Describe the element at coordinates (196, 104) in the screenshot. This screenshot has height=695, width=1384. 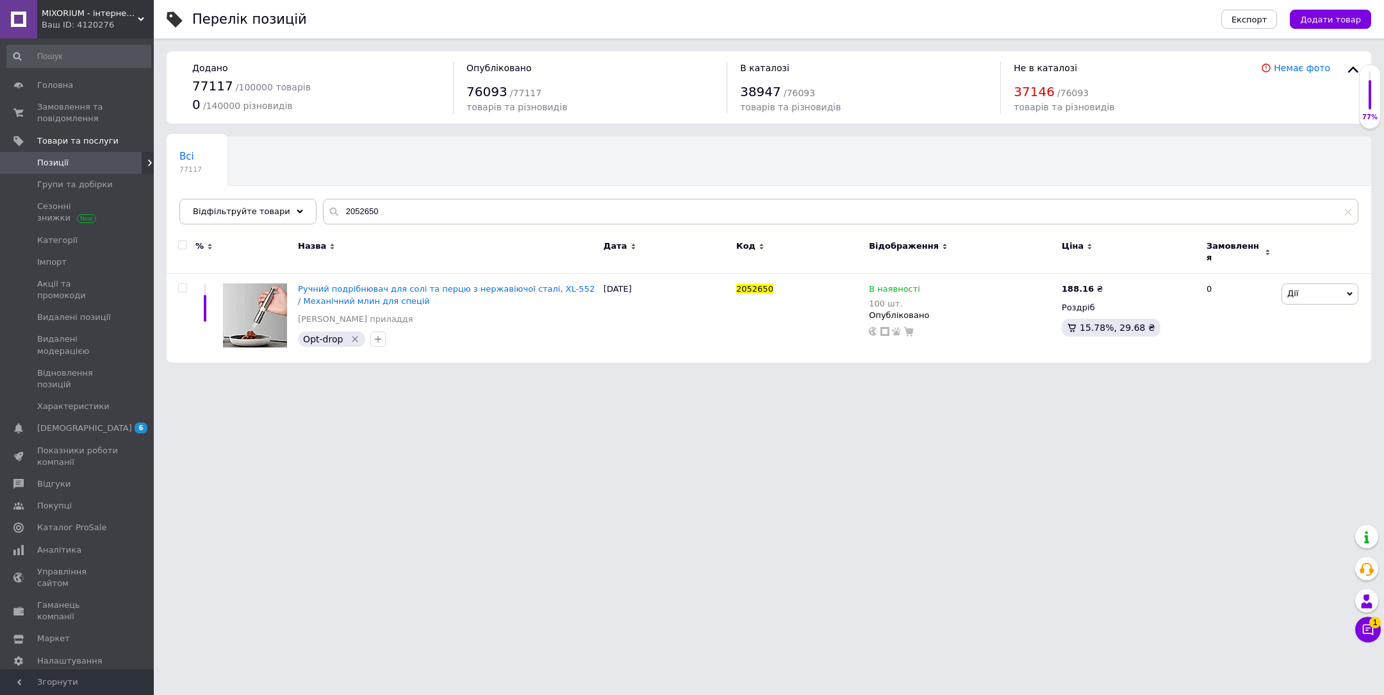
I see `span: 0` at that location.